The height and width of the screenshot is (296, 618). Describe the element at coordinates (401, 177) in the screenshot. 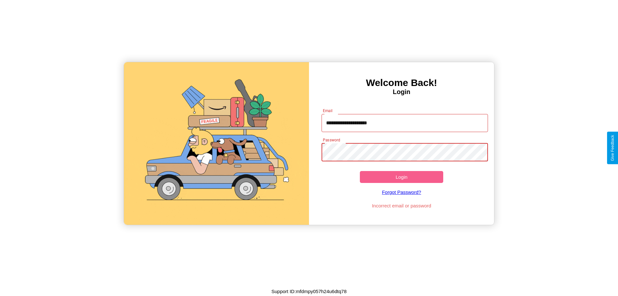

I see `button: Login` at that location.